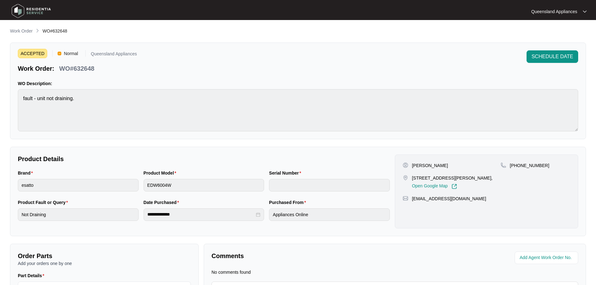  What do you see at coordinates (21, 31) in the screenshot?
I see `p: Work Order` at bounding box center [21, 31].